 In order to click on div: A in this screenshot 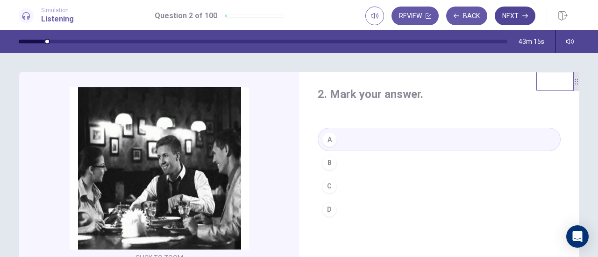, I will do `click(329, 140)`.